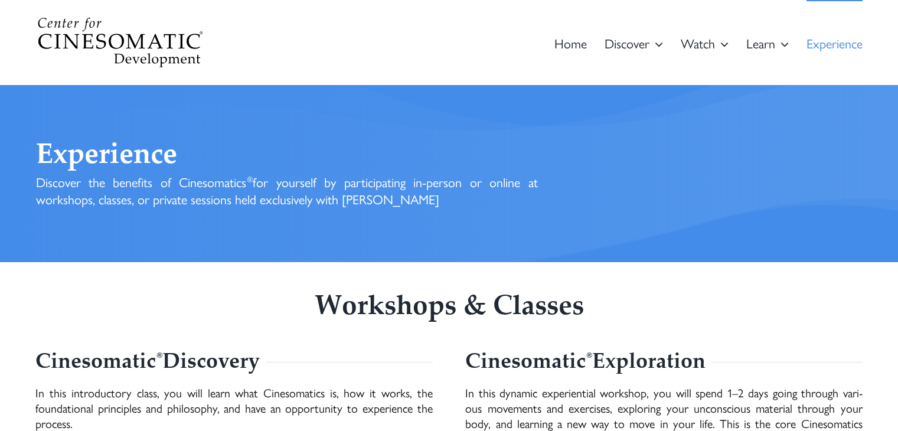  What do you see at coordinates (834, 43) in the screenshot?
I see `span: Expe­ri­ence` at bounding box center [834, 43].